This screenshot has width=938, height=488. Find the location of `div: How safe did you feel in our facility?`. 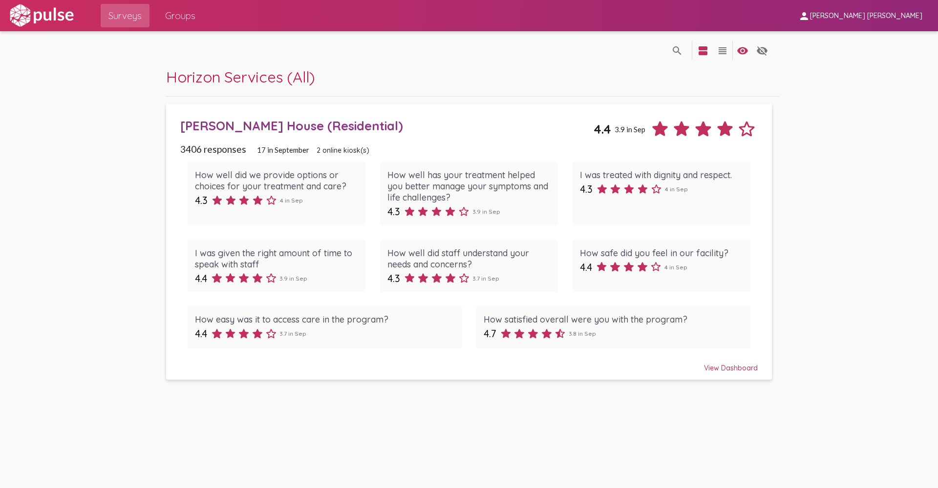

div: How safe did you feel in our facility? is located at coordinates (661, 253).